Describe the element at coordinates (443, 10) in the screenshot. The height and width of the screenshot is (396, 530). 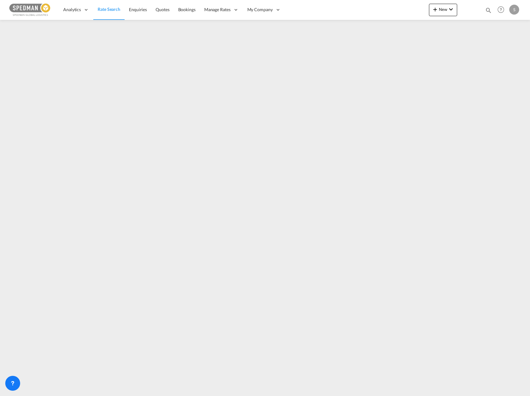
I see `button: icon-plus 400-fgNewicon-chevron-down` at that location.